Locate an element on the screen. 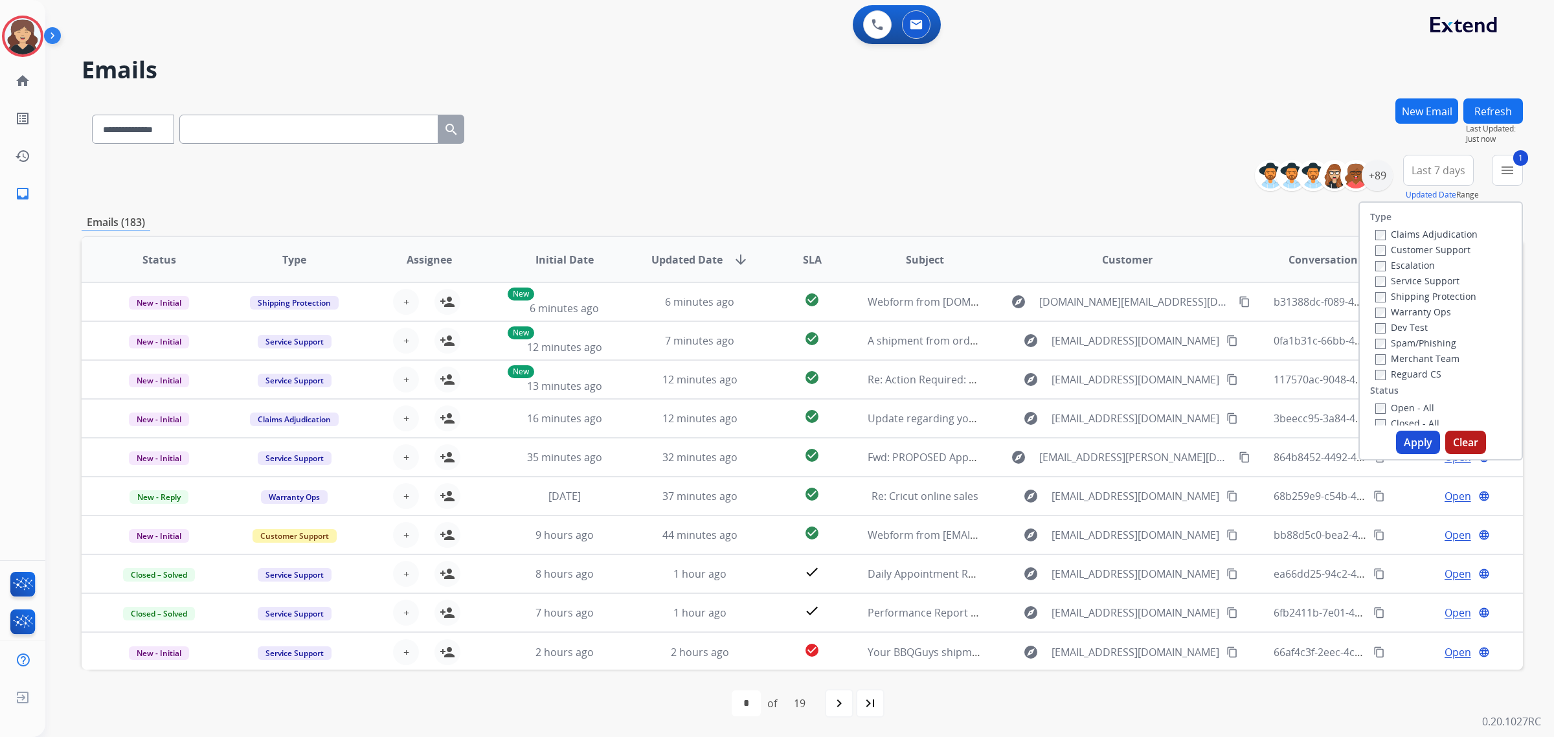  h2: Emails is located at coordinates (802, 70).